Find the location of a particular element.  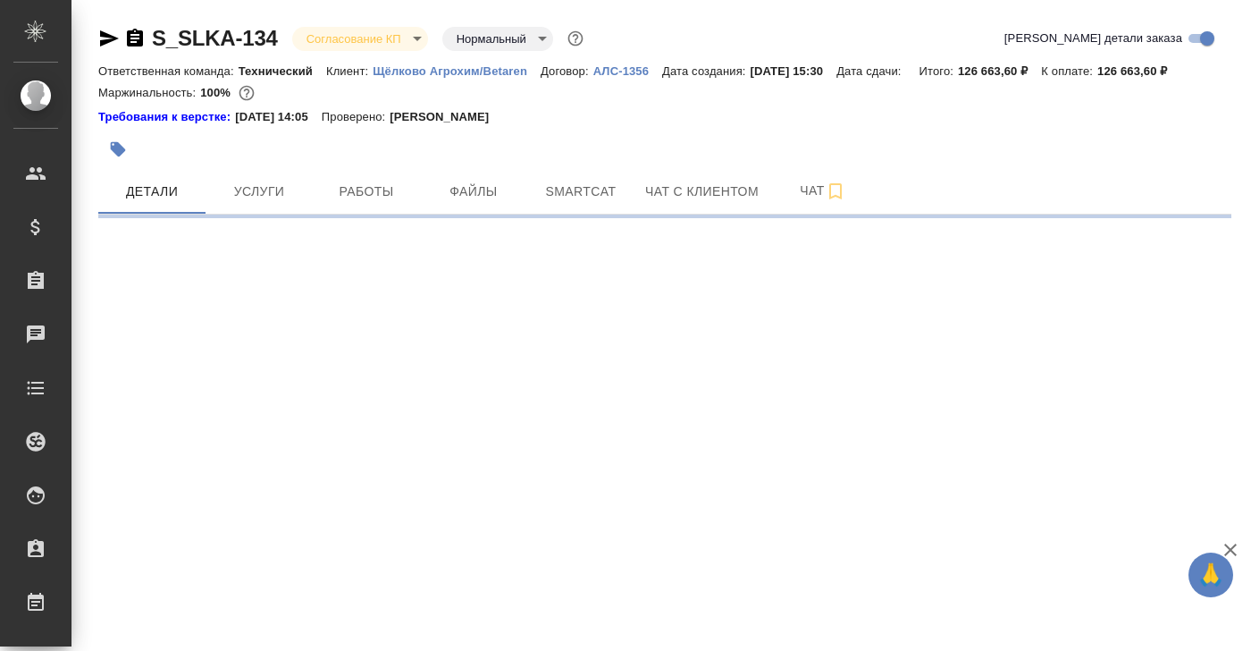

p: Клиент: is located at coordinates (349, 71).